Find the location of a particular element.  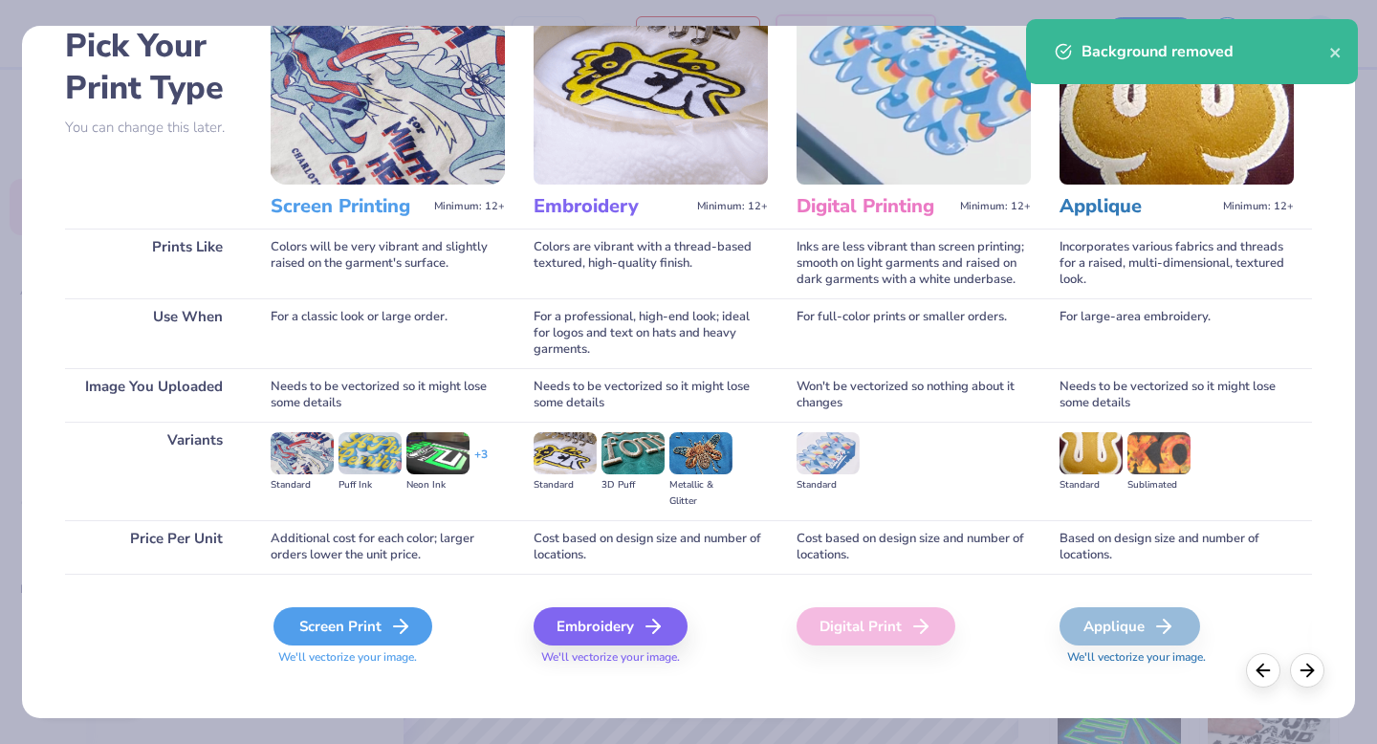

div: Sublimated is located at coordinates (1159, 485).